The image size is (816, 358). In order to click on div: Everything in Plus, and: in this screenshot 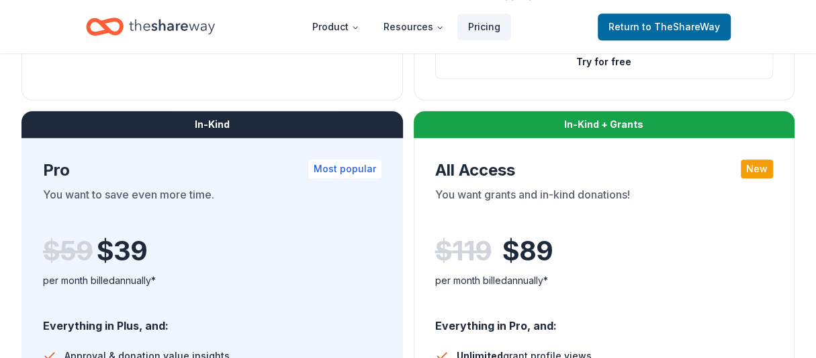, I will do `click(212, 320)`.